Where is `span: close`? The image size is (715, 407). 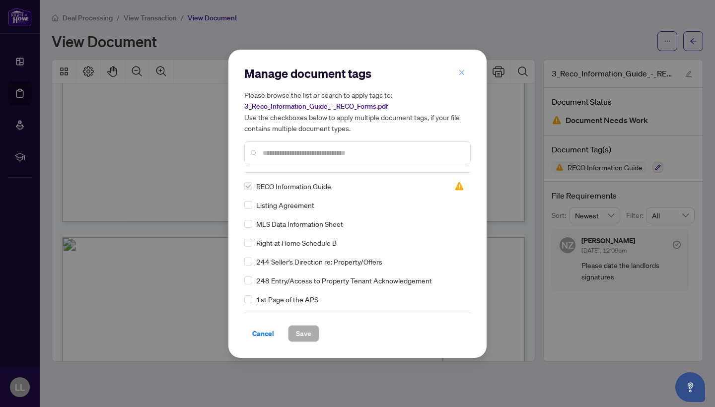
span: close is located at coordinates (462, 72).